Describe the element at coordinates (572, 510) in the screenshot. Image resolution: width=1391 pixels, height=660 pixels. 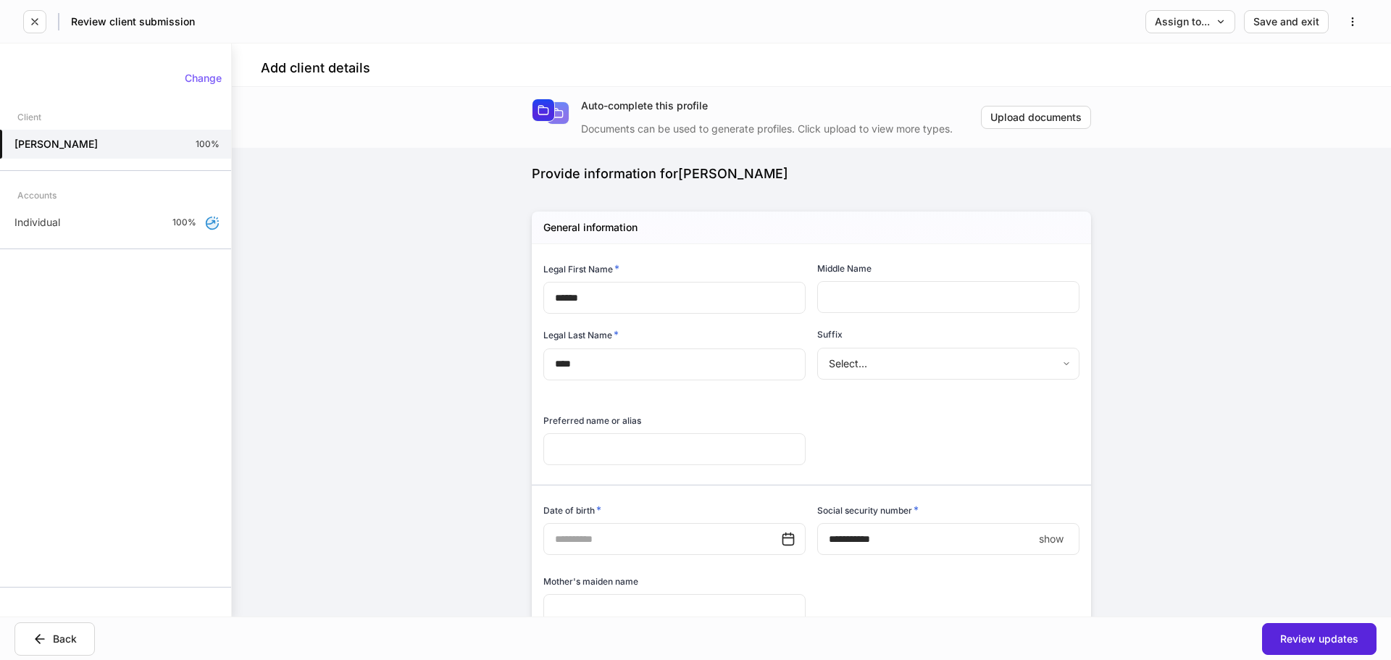
I see `h6: Date of birth` at that location.